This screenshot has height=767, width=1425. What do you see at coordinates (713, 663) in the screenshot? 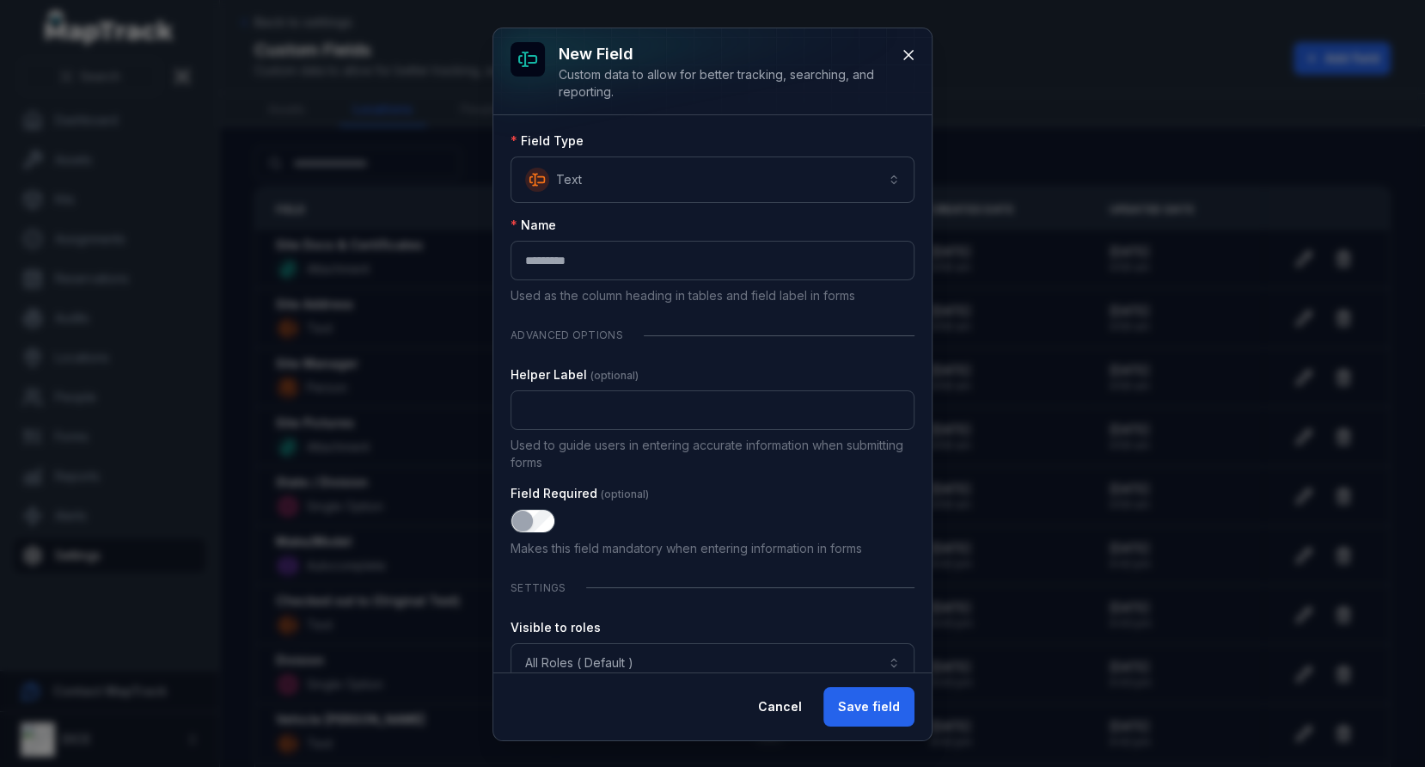
I see `button: All Roles ( Default )` at bounding box center [713, 663].